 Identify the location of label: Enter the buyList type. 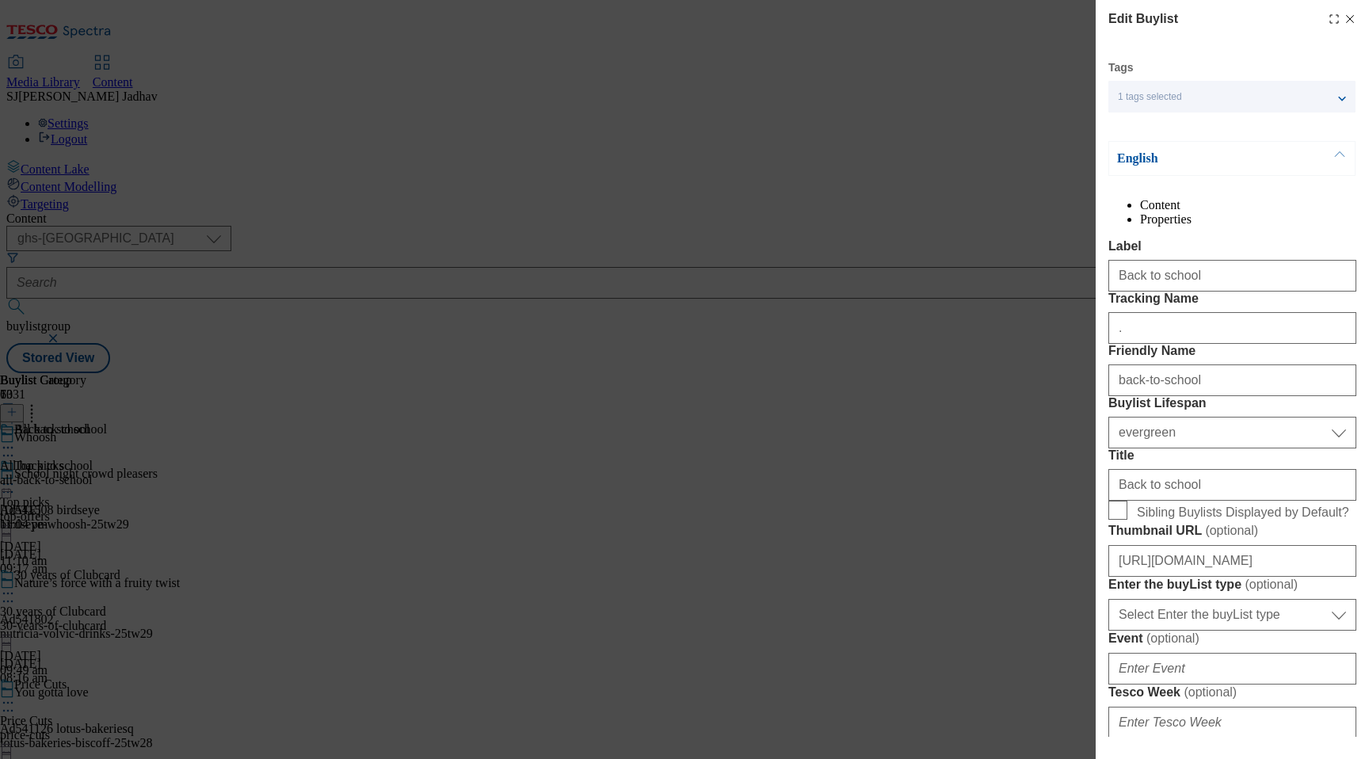
(1232, 585).